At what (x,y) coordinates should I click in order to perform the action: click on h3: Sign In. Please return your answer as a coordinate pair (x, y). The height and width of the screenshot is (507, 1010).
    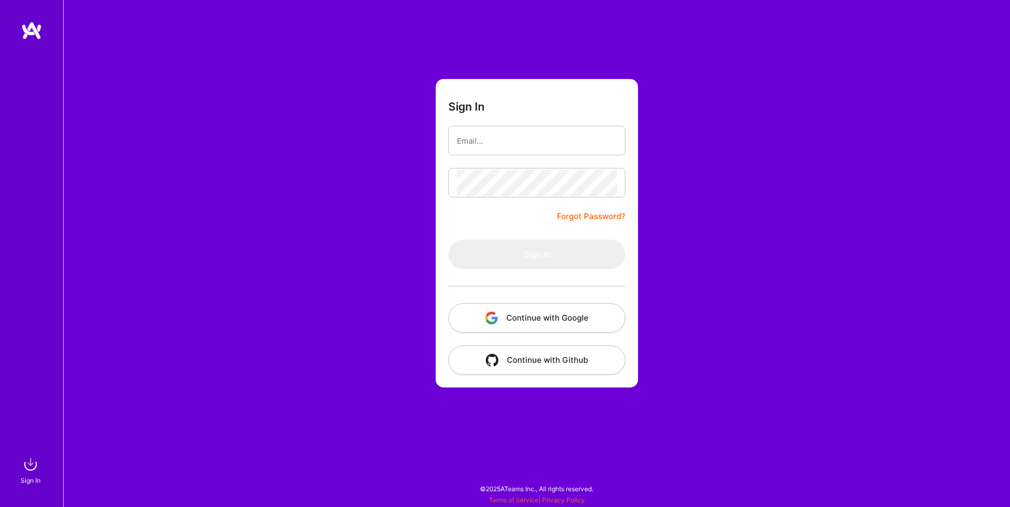
    Looking at the image, I should click on (466, 106).